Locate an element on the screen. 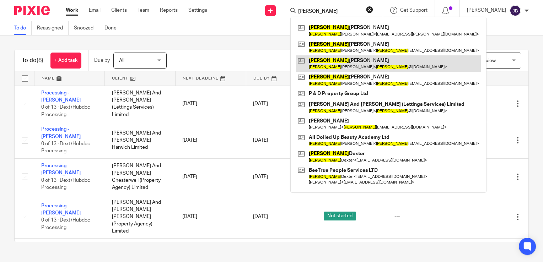 This screenshot has height=262, width=543. a: Snoozed is located at coordinates (86, 28).